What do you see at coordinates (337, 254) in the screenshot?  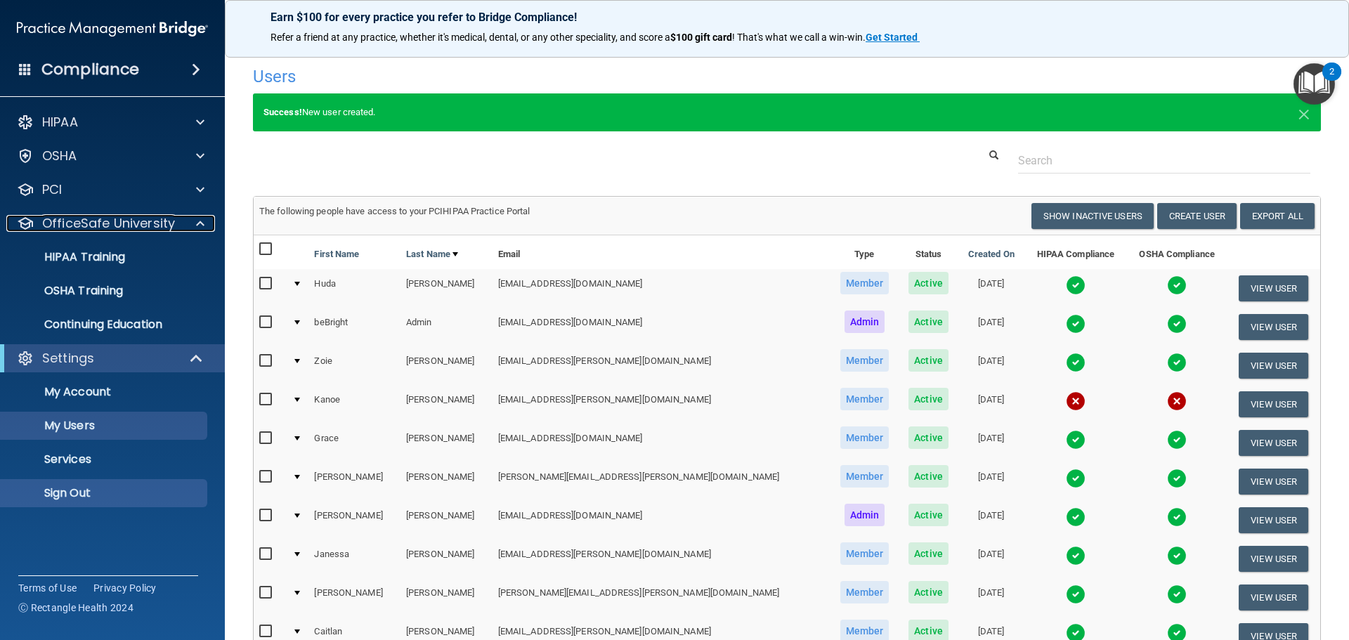 I see `a: First Name` at bounding box center [337, 254].